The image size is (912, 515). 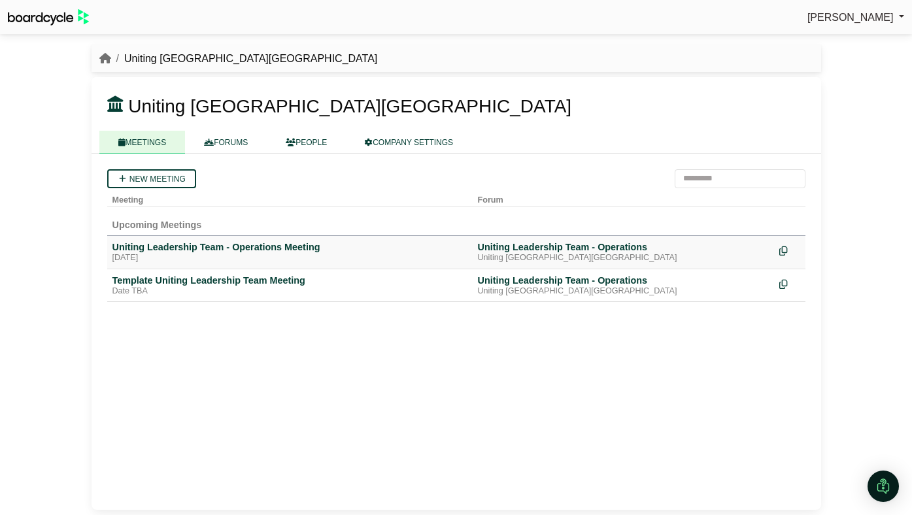 I want to click on nav: breadcrumb, so click(x=239, y=59).